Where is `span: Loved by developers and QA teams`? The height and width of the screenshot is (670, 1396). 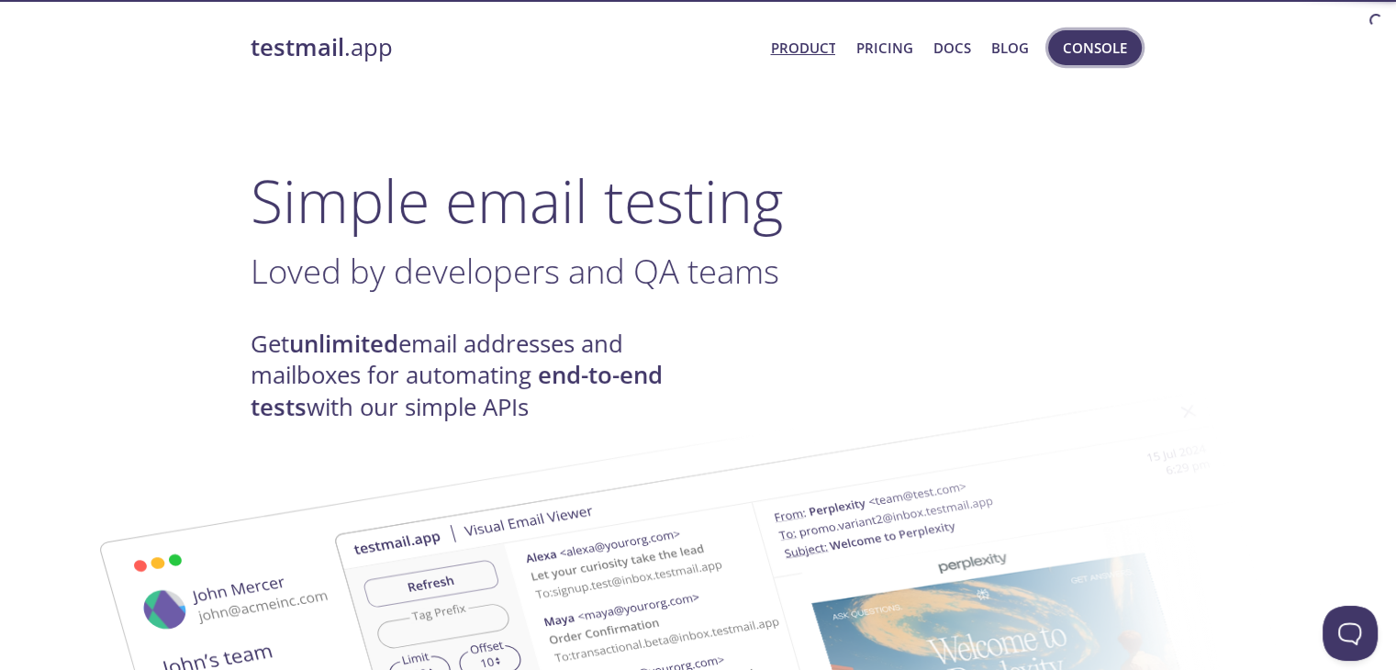 span: Loved by developers and QA teams is located at coordinates (515, 271).